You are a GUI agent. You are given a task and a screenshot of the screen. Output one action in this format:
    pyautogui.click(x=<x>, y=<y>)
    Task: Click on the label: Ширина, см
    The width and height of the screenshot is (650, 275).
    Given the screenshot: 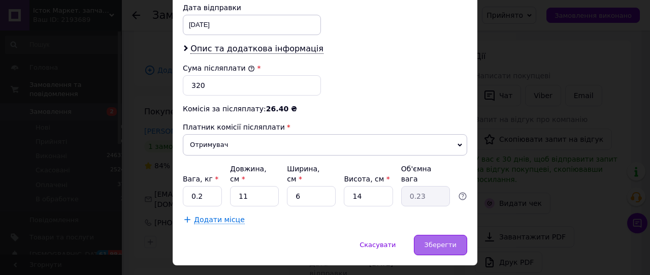 What is the action you would take?
    pyautogui.click(x=303, y=174)
    